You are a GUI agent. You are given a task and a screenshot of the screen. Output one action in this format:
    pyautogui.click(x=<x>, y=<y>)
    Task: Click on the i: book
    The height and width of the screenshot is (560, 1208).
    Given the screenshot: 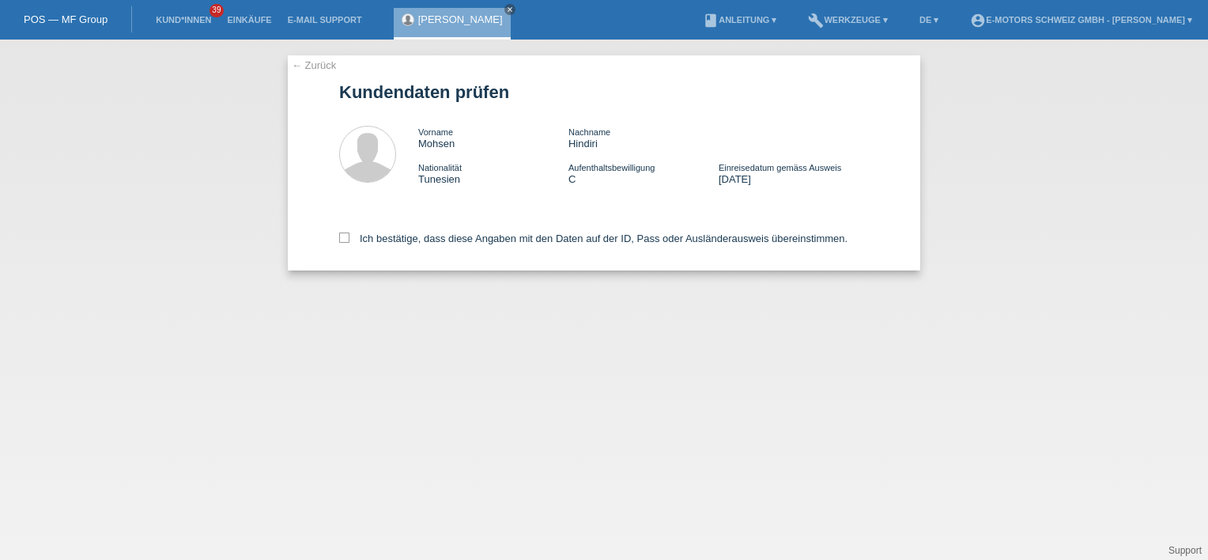 What is the action you would take?
    pyautogui.click(x=711, y=21)
    